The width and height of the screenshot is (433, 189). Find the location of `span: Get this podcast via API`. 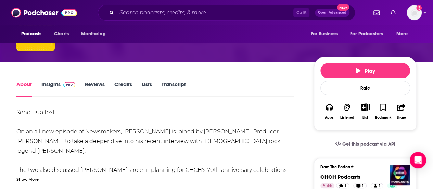

span: Get this podcast via API is located at coordinates (369, 144).